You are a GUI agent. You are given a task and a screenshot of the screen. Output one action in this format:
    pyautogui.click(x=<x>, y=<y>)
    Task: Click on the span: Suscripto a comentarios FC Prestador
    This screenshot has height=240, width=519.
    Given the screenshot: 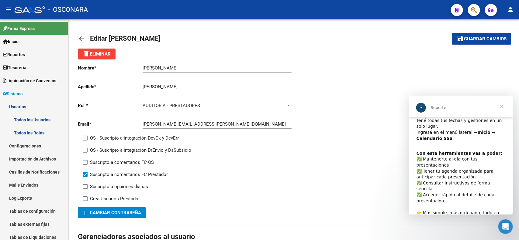 What is the action you would take?
    pyautogui.click(x=129, y=175)
    